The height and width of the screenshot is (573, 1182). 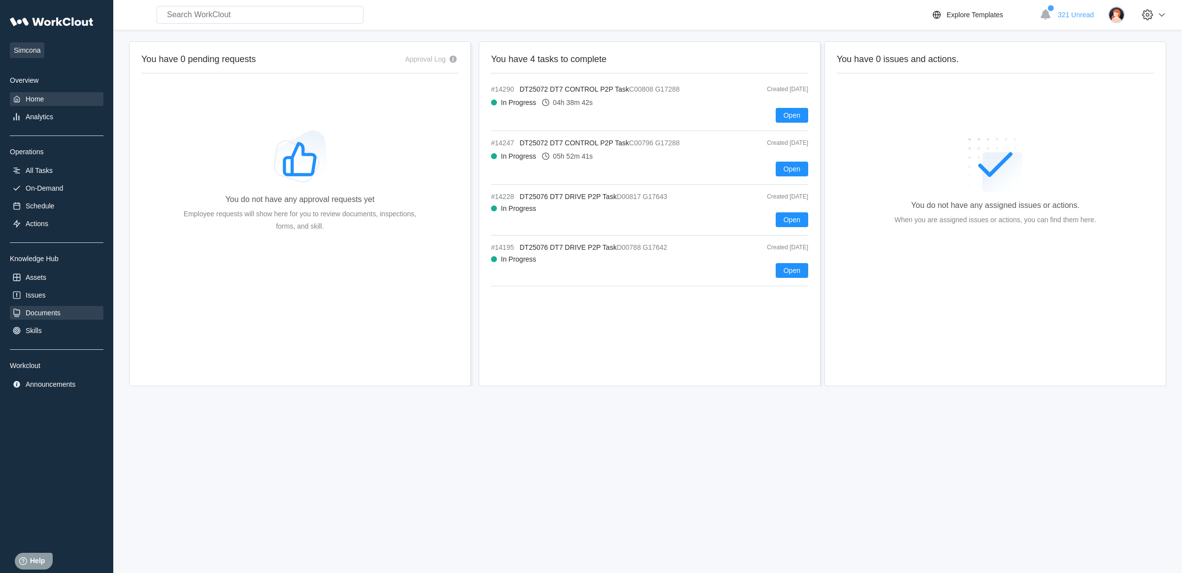 I want to click on span: 321 Unread, so click(x=1076, y=15).